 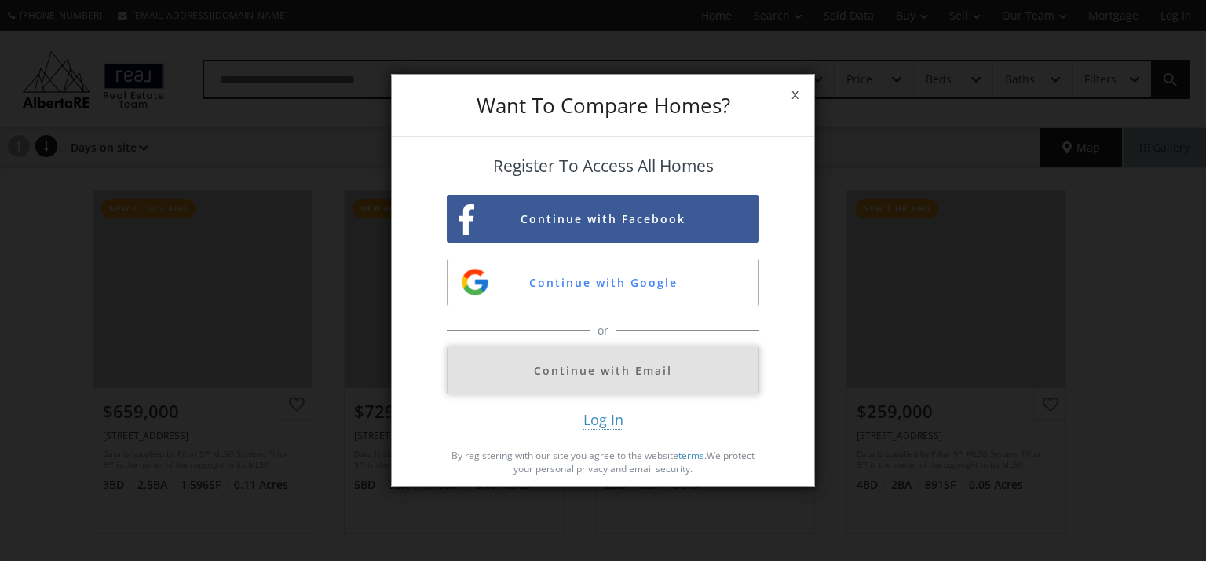 What do you see at coordinates (603, 331) in the screenshot?
I see `span: or` at bounding box center [603, 331].